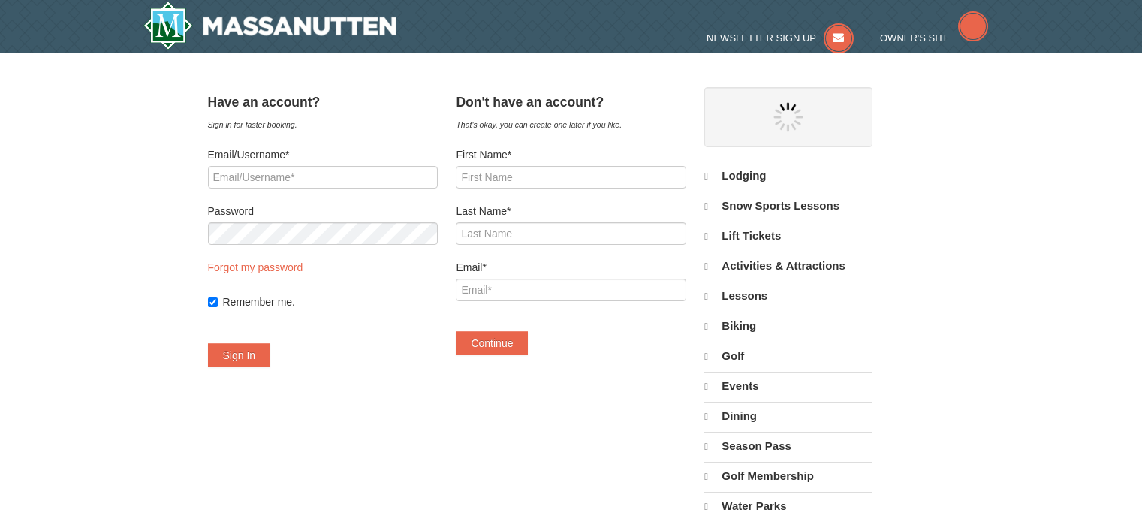  Describe the element at coordinates (788, 236) in the screenshot. I see `a: Lift Tickets` at that location.